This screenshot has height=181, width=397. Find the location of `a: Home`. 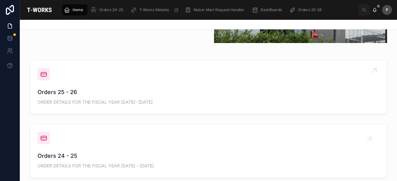

a: Home is located at coordinates (75, 10).